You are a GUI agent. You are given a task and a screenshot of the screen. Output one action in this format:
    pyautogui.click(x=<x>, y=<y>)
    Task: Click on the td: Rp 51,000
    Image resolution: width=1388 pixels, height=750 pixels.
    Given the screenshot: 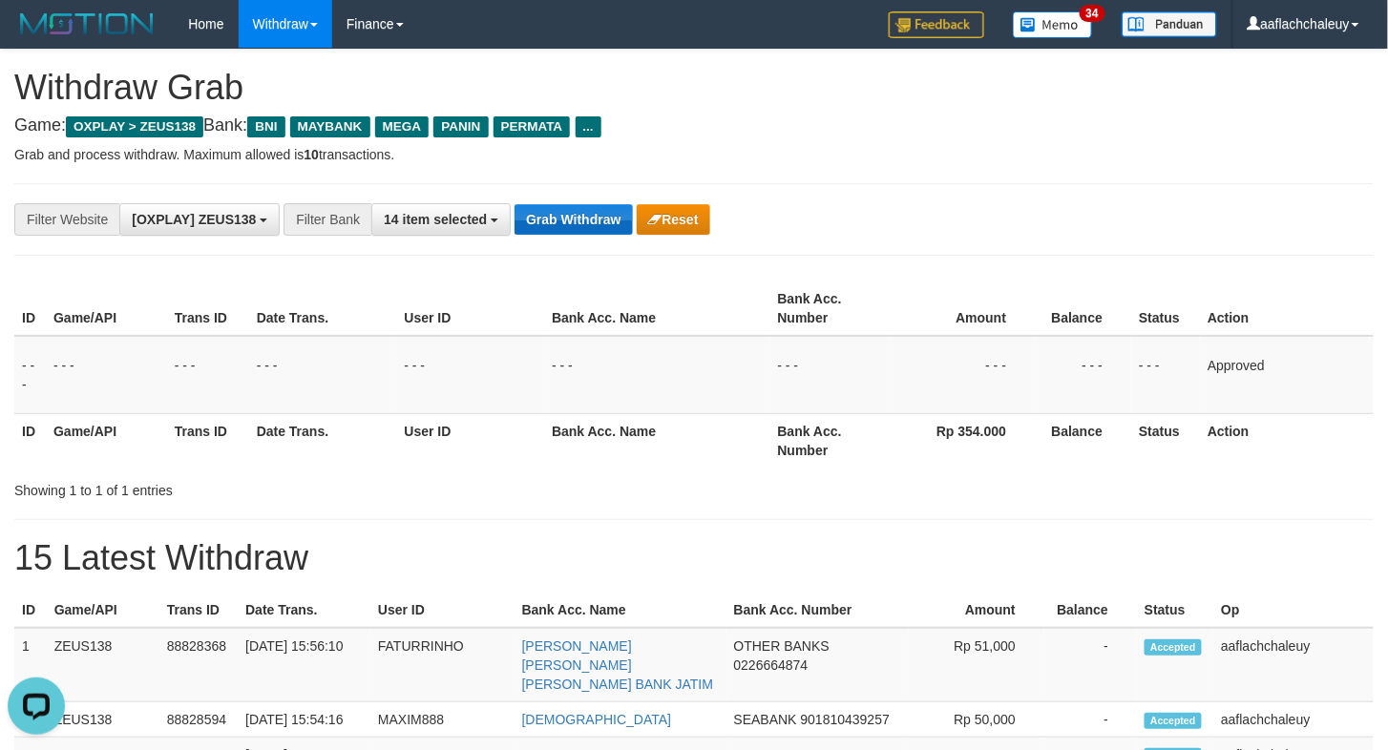 What is the action you would take?
    pyautogui.click(x=977, y=665)
    